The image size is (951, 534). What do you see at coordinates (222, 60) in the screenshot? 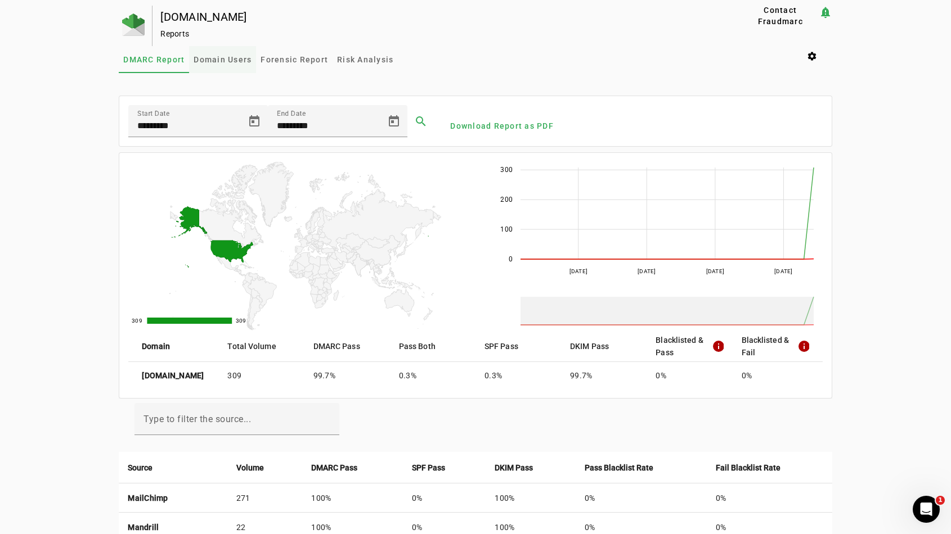
I see `span: Domain Users` at bounding box center [222, 60].